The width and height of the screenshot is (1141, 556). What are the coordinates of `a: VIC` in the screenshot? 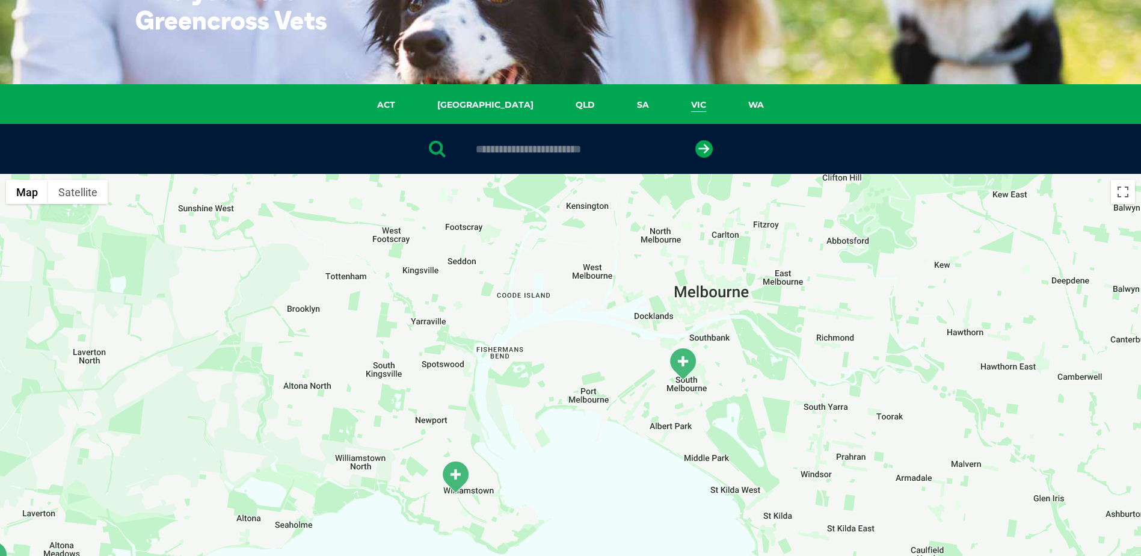 It's located at (698, 105).